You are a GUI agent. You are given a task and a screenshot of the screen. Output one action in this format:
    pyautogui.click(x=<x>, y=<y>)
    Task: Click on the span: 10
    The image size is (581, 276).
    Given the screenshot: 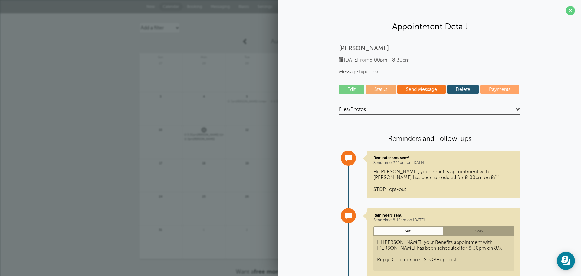 What is the action you would take?
    pyautogui.click(x=161, y=129)
    